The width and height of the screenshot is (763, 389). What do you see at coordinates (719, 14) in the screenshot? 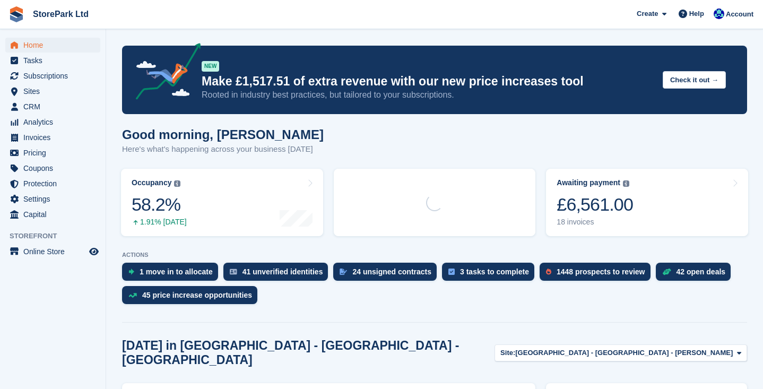
I see `img: Donna` at bounding box center [719, 14].